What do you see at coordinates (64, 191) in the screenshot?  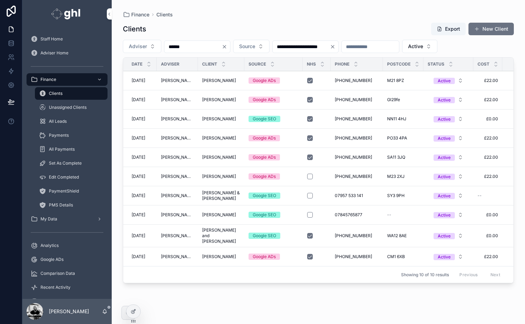 I see `span: PaymentShield` at bounding box center [64, 191].